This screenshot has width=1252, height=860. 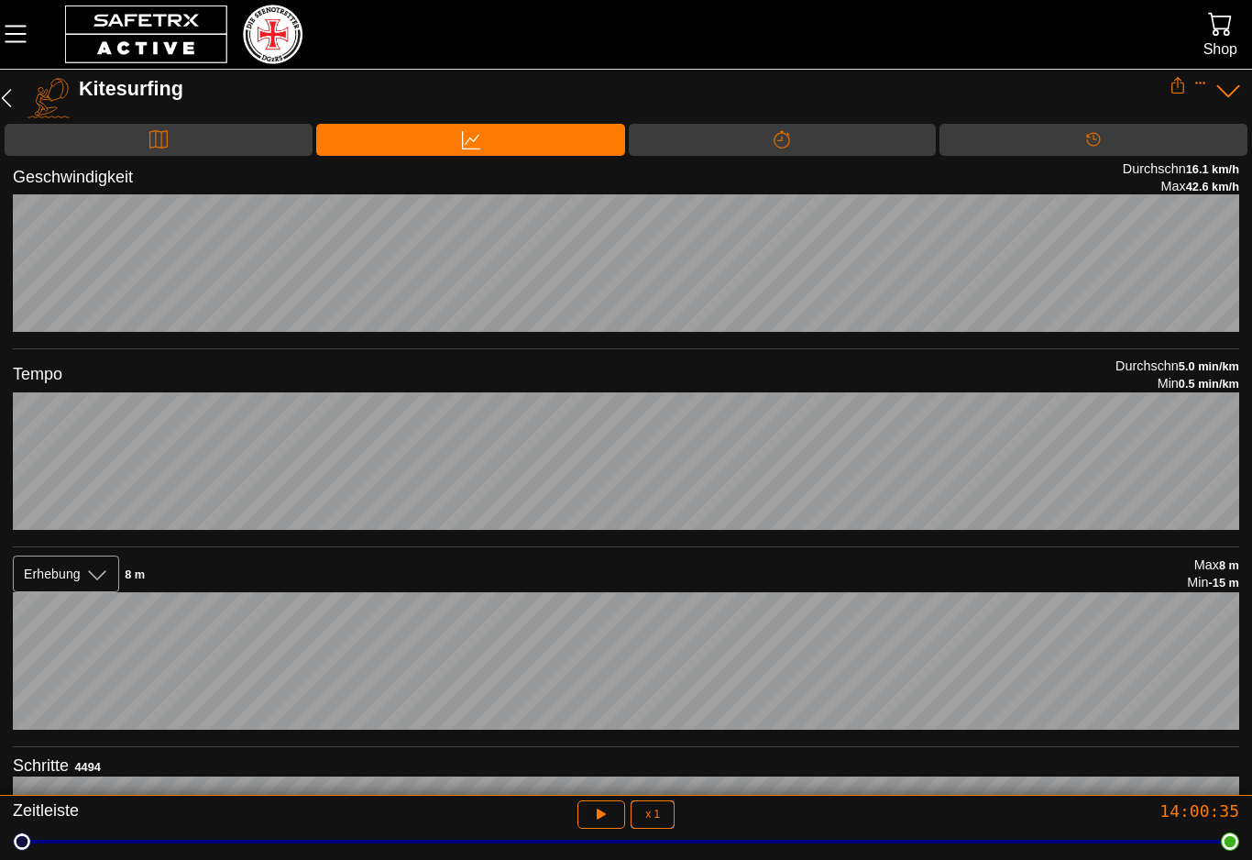 I want to click on div: Timeline, so click(x=1093, y=139).